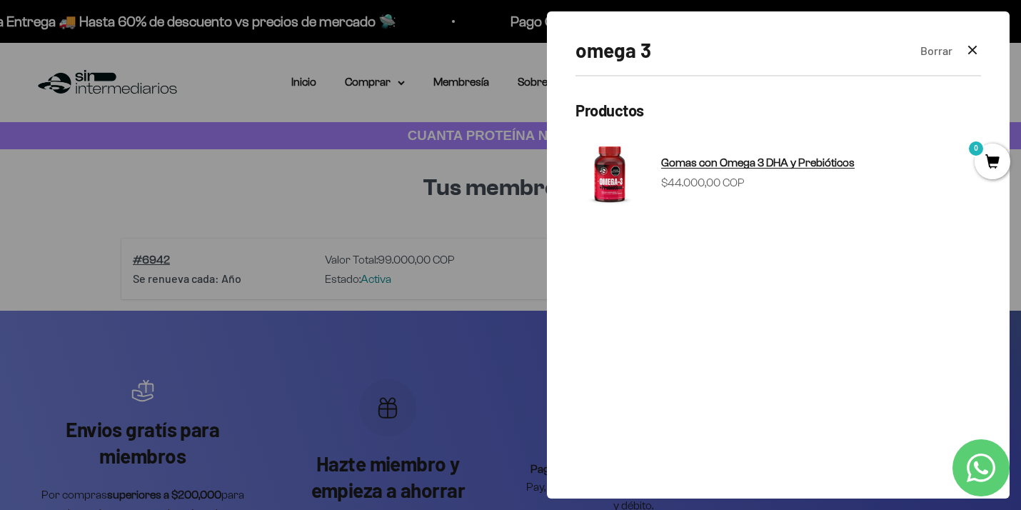  Describe the element at coordinates (742, 50) in the screenshot. I see `input: Buscar` at that location.